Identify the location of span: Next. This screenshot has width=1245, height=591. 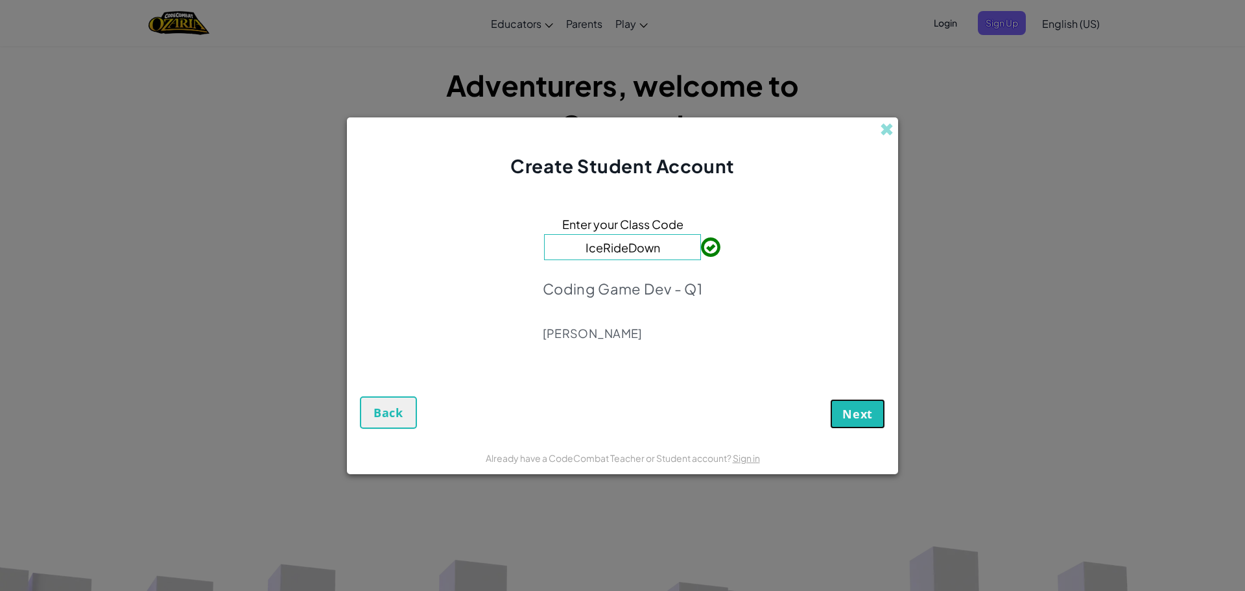
(857, 414).